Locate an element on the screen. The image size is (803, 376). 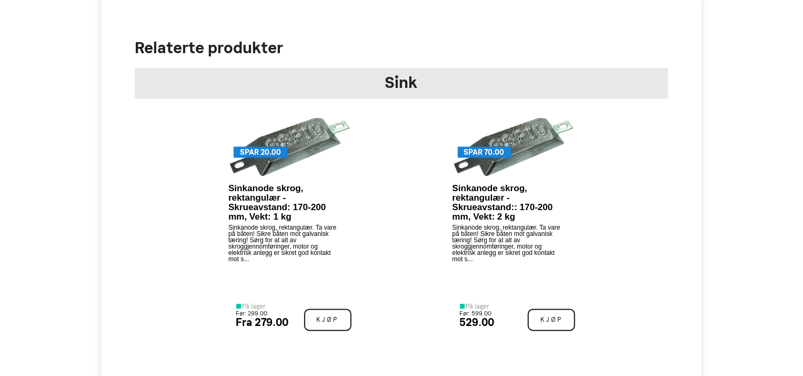
p: Sinkanode skrog, rektangulær - Skrueavstand:: 170-200 mm, Vekt: 2 kg is located at coordinates (509, 203).